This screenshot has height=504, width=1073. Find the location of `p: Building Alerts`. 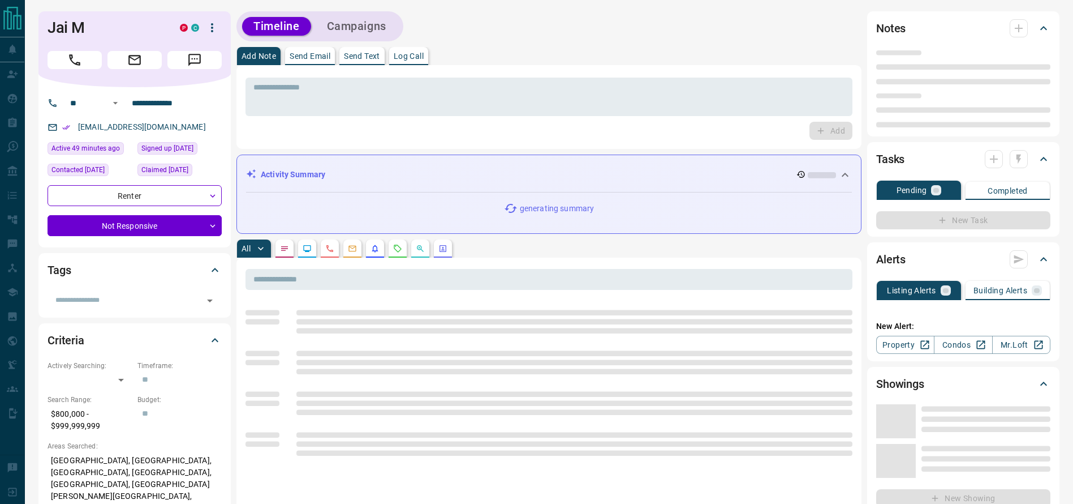

p: Building Alerts is located at coordinates (1000, 290).